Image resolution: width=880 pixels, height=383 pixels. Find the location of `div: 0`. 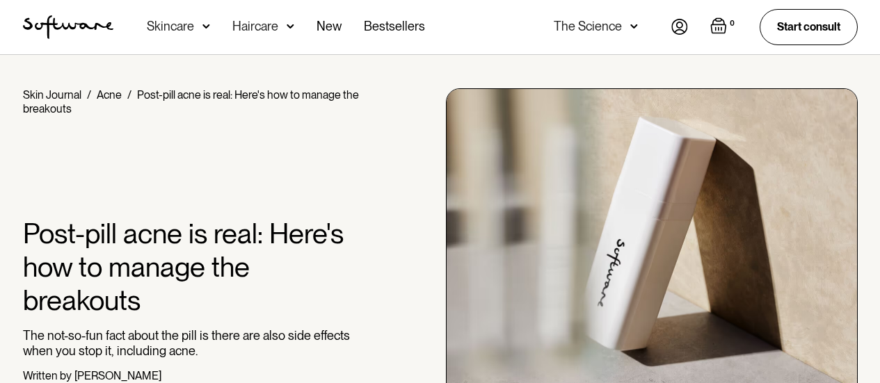

div: 0 is located at coordinates (732, 24).